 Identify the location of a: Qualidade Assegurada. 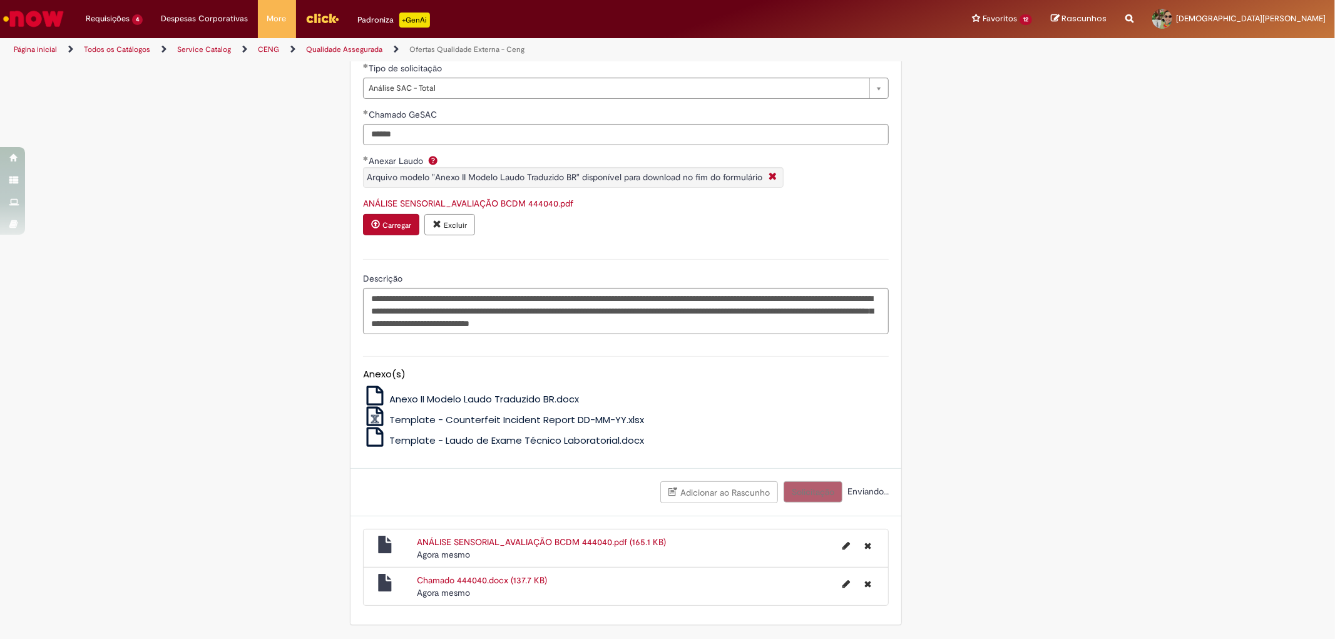
(344, 49).